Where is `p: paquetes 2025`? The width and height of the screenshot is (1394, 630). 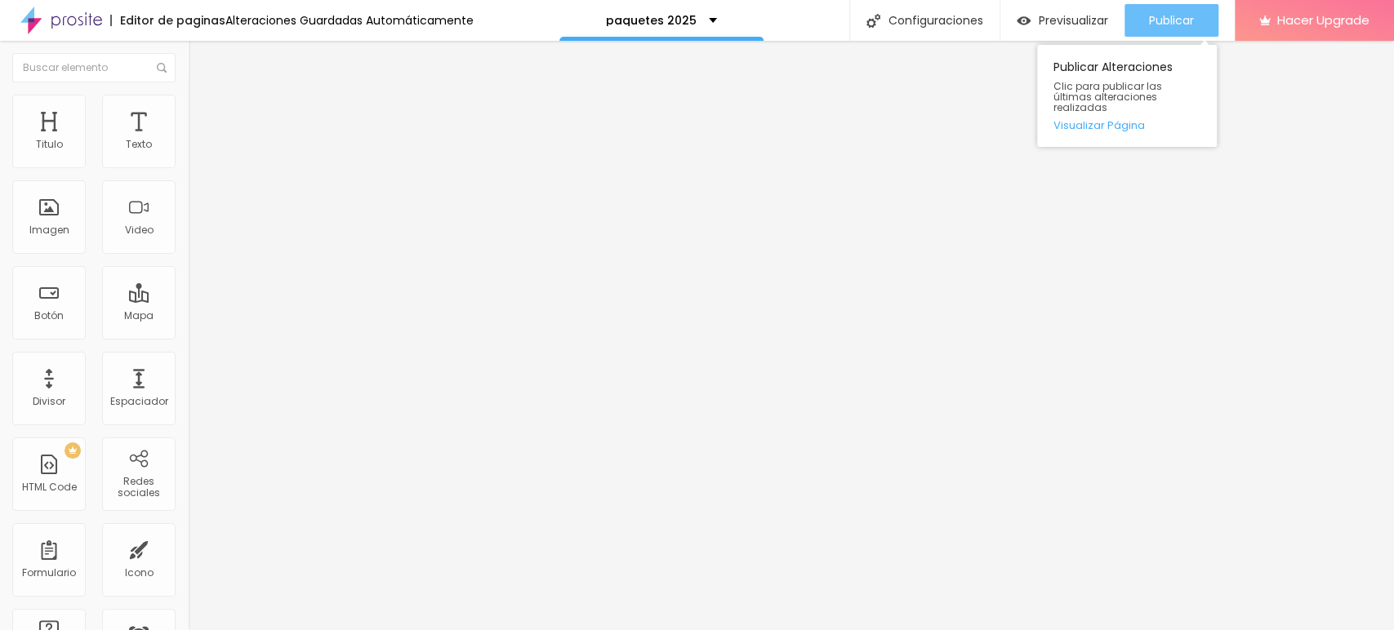 p: paquetes 2025 is located at coordinates (651, 20).